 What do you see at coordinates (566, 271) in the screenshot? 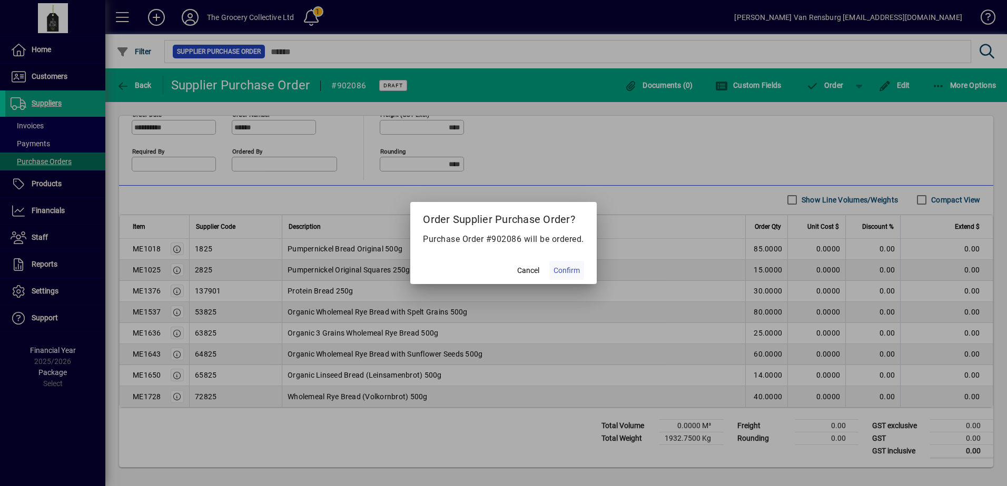
I see `span: Confirm` at bounding box center [566, 271].